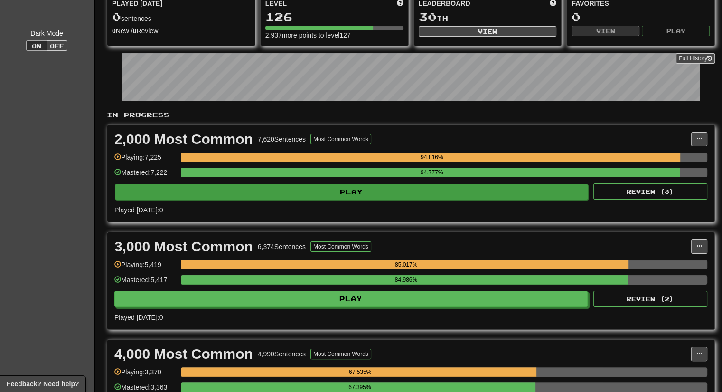  I want to click on span: Open feedback widget, so click(43, 384).